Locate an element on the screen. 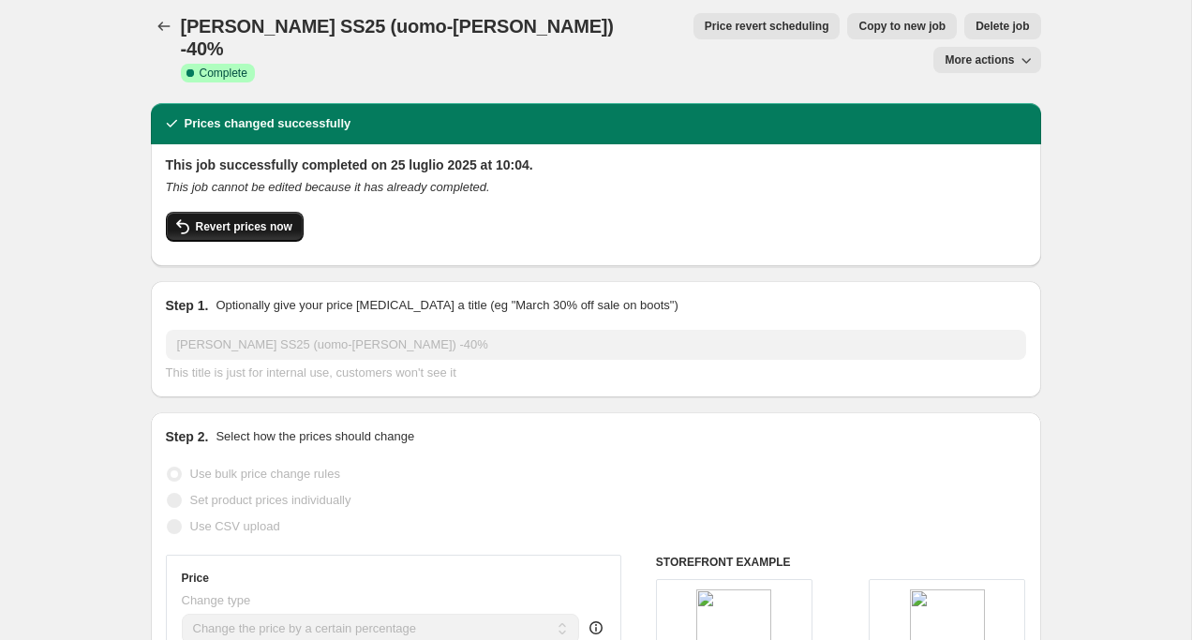 This screenshot has height=640, width=1192. button: Price change jobs is located at coordinates (164, 26).